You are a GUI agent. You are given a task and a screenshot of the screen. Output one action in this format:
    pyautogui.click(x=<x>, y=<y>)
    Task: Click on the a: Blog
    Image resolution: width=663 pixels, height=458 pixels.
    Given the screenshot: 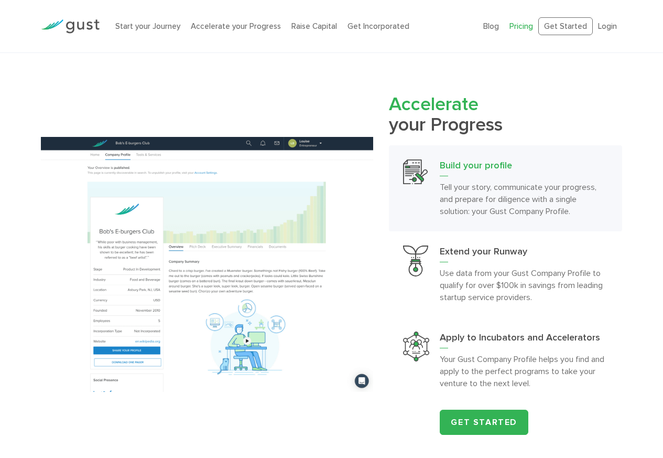 What is the action you would take?
    pyautogui.click(x=491, y=26)
    